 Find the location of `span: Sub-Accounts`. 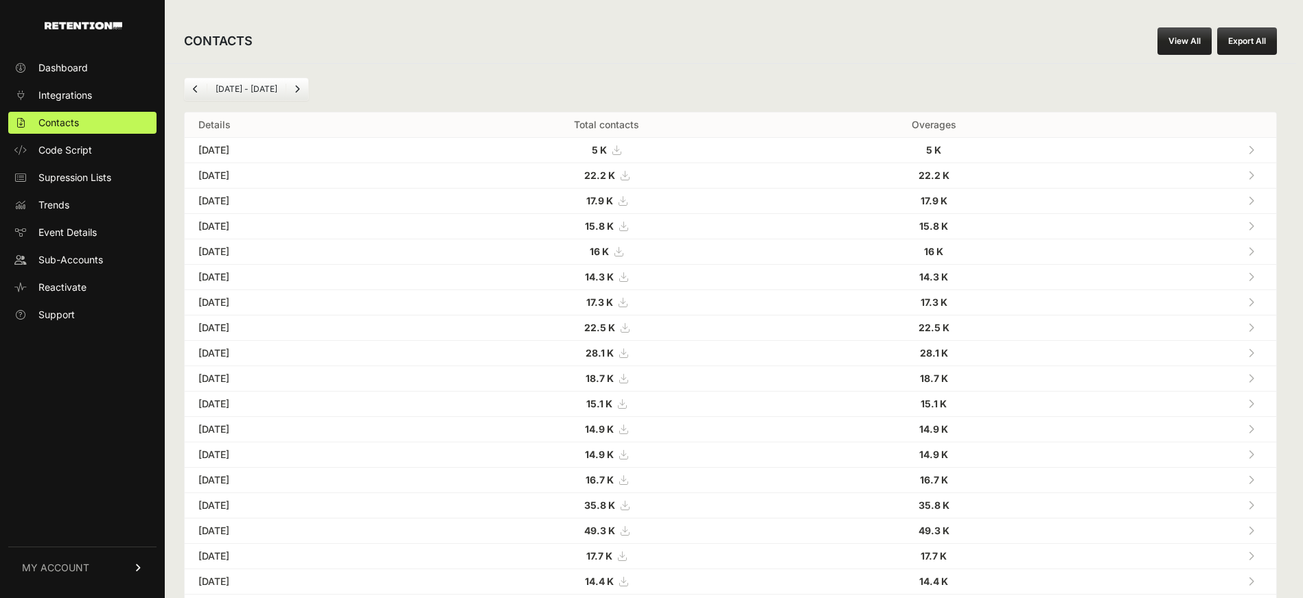

span: Sub-Accounts is located at coordinates (71, 260).